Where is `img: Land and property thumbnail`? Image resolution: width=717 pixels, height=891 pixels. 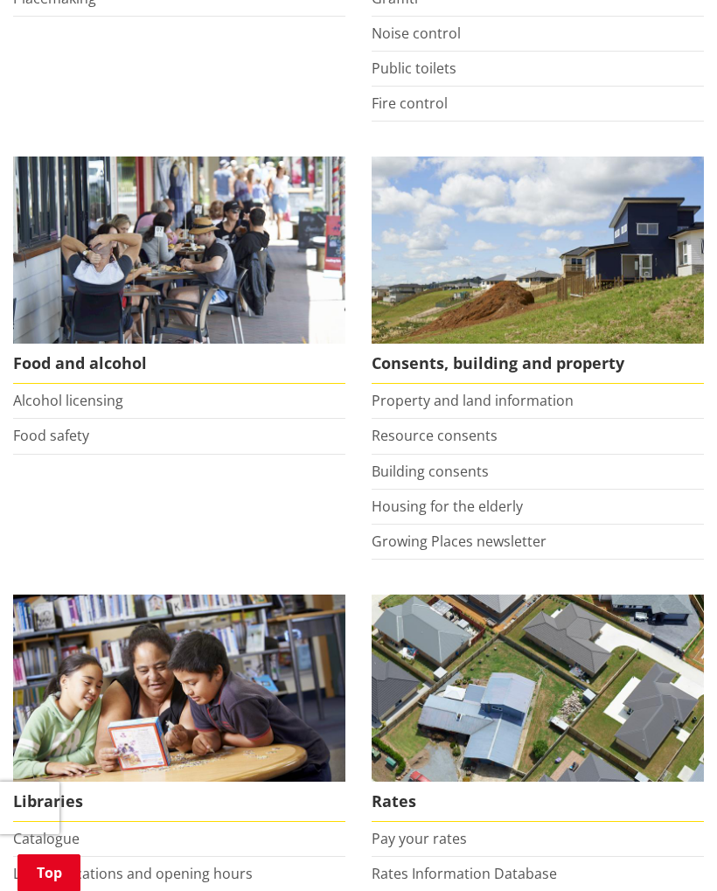 img: Land and property thumbnail is located at coordinates (538, 250).